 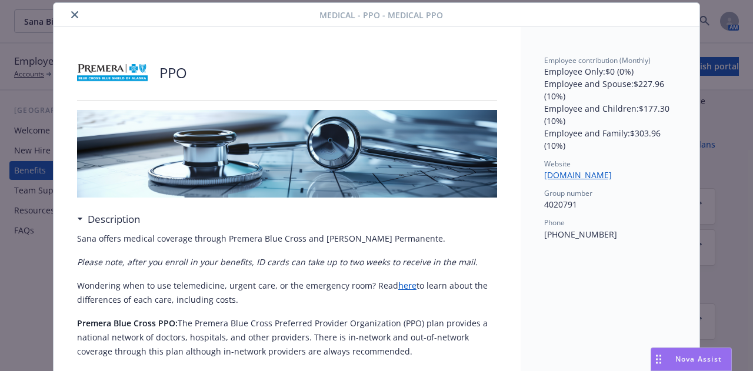 What do you see at coordinates (108, 219) in the screenshot?
I see `div: Description` at bounding box center [108, 219].